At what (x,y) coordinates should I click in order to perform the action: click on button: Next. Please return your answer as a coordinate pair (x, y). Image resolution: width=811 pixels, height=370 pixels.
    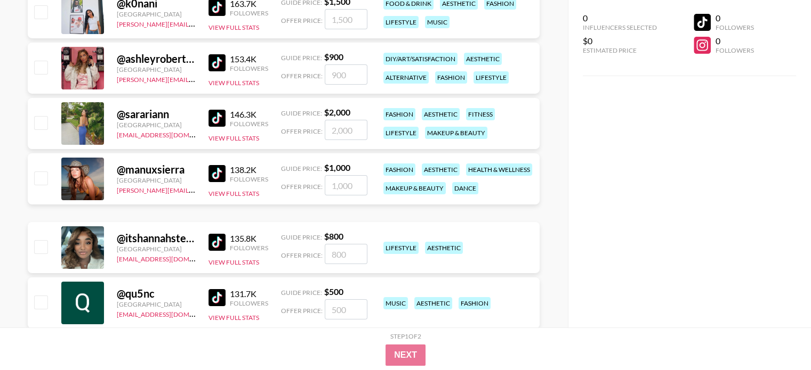
    Looking at the image, I should click on (405, 355).